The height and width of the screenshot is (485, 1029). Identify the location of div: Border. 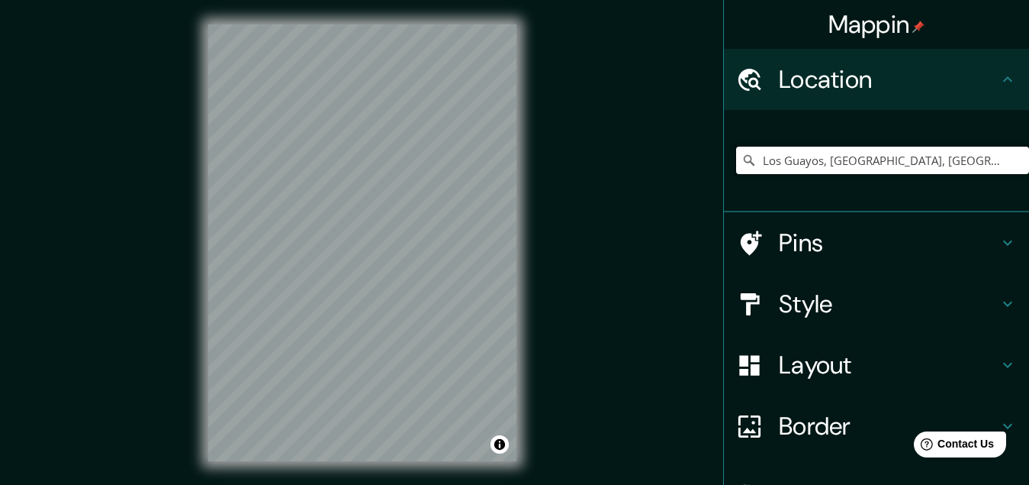
(877, 426).